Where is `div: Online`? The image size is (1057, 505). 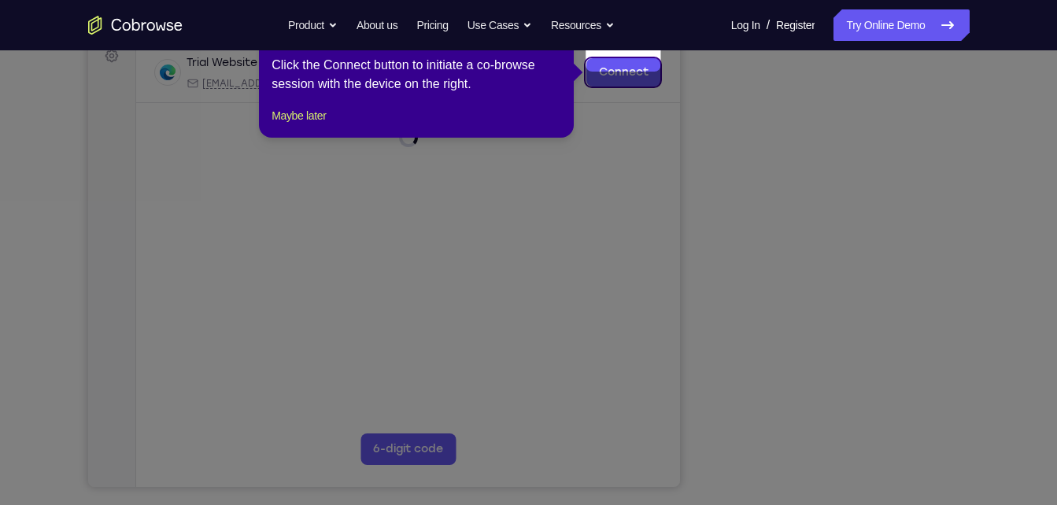 div: Online is located at coordinates (196, 103).